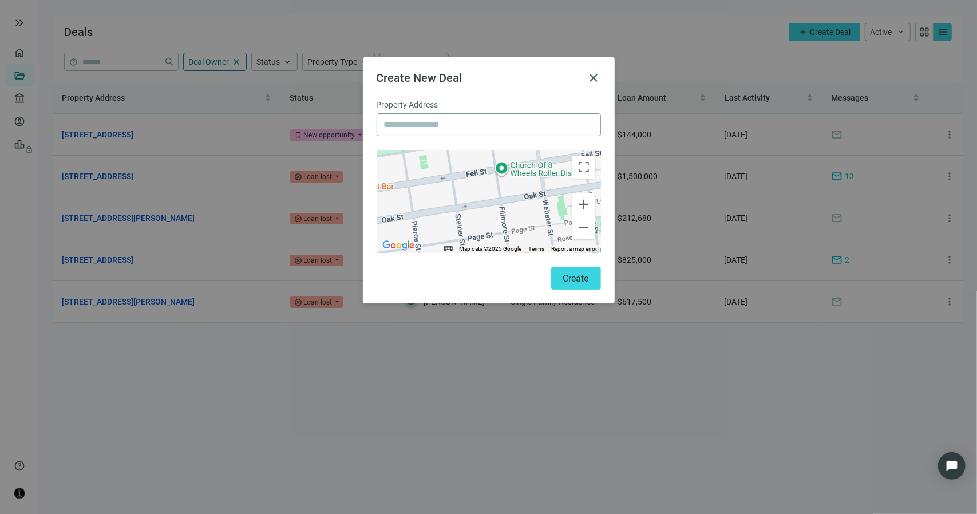  What do you see at coordinates (398, 245) in the screenshot?
I see `img: Google` at bounding box center [398, 245].